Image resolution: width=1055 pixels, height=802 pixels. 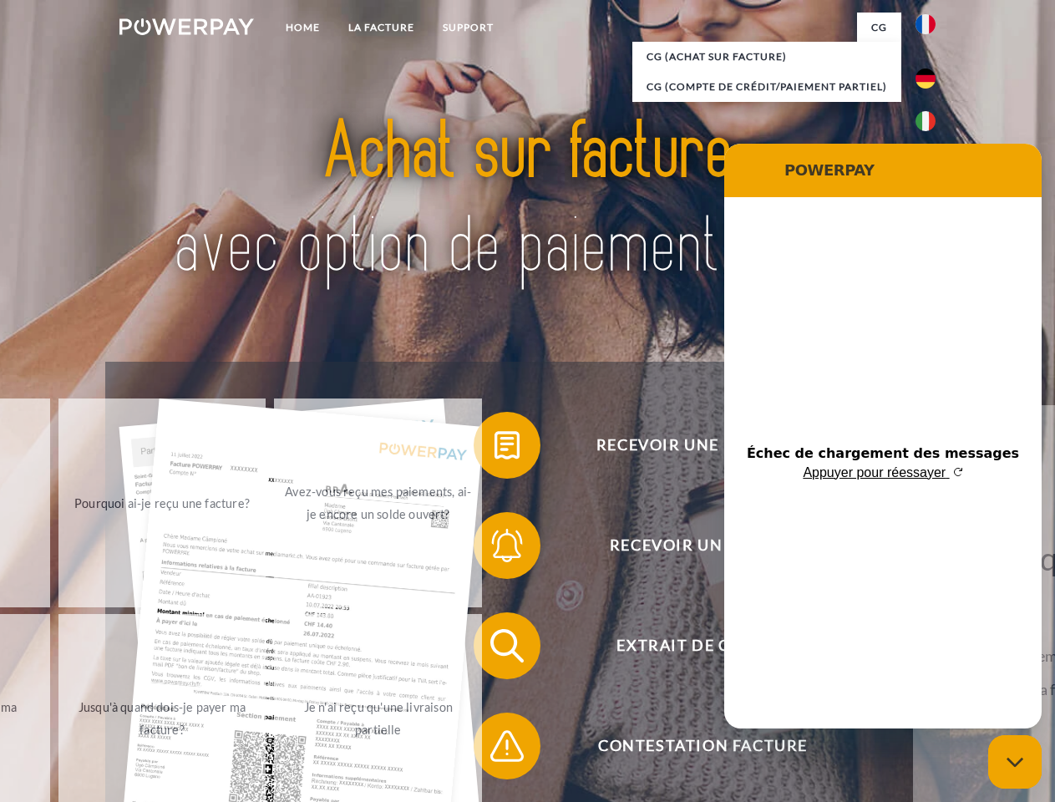 I want to click on img: fr, so click(x=926, y=24).